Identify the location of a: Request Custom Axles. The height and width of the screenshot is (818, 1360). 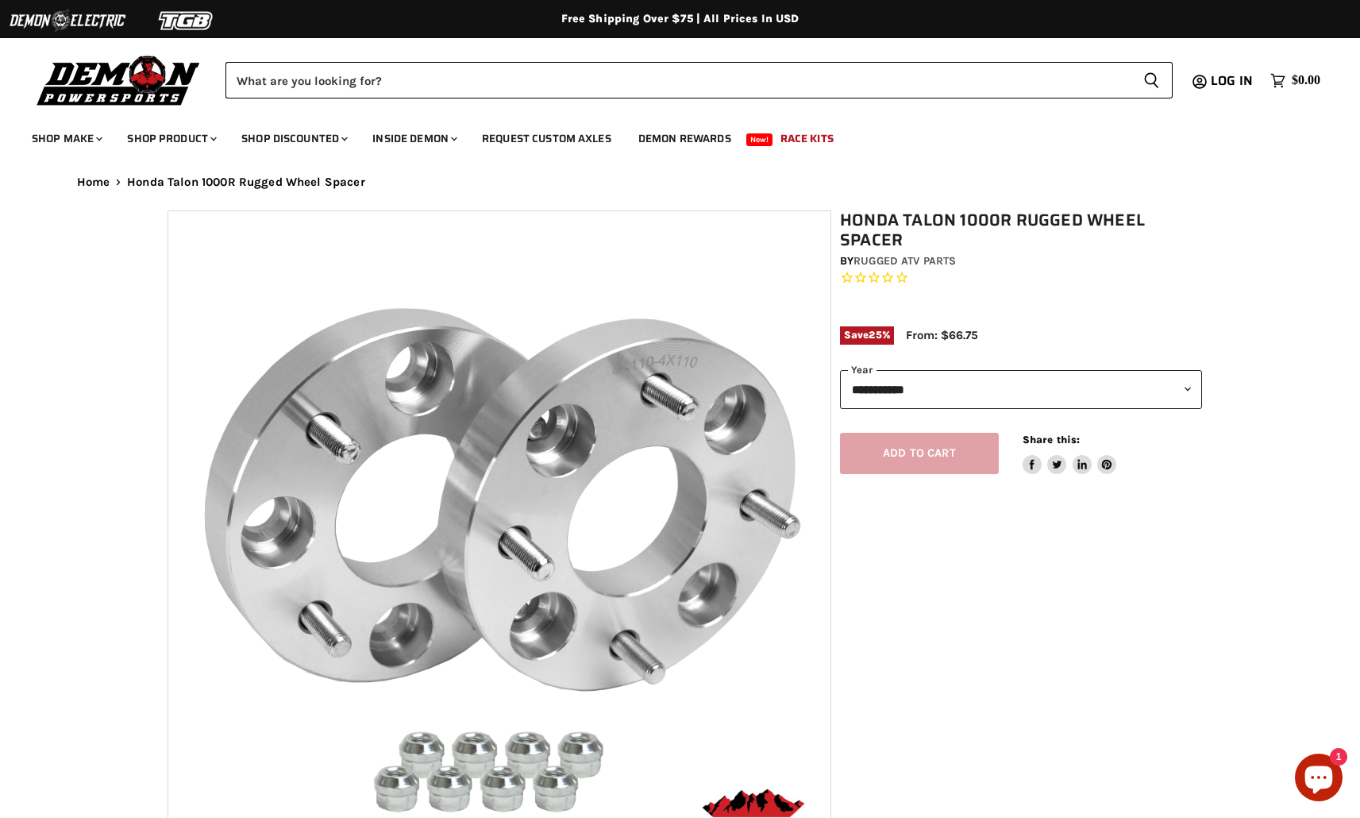
(546, 138).